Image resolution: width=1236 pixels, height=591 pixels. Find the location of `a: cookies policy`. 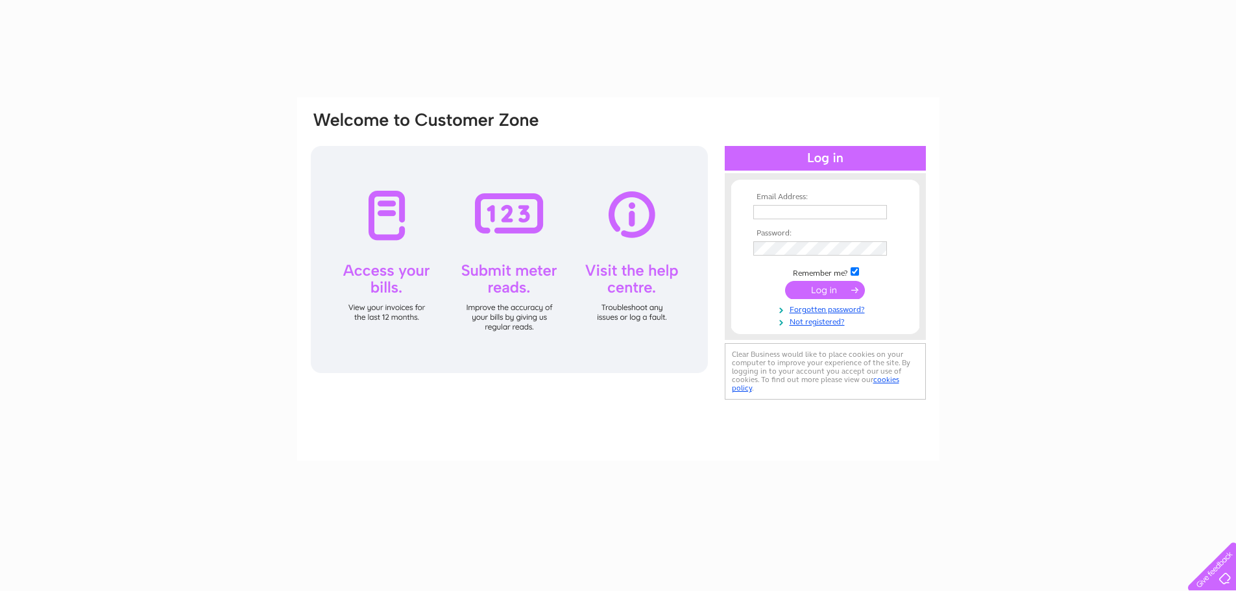

a: cookies policy is located at coordinates (815, 383).